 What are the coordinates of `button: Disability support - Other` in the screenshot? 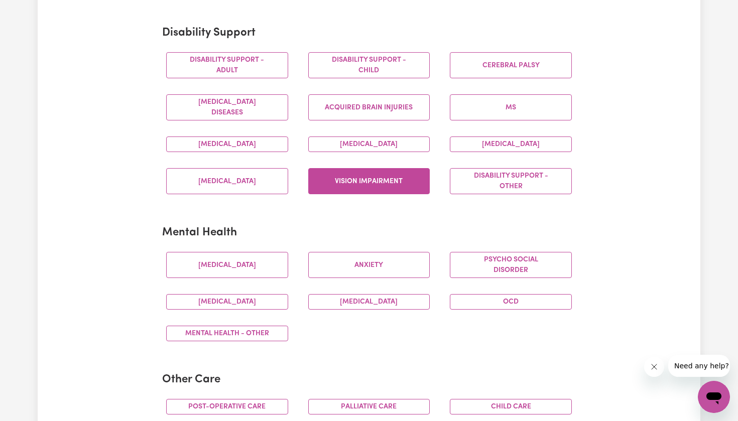 It's located at (510, 181).